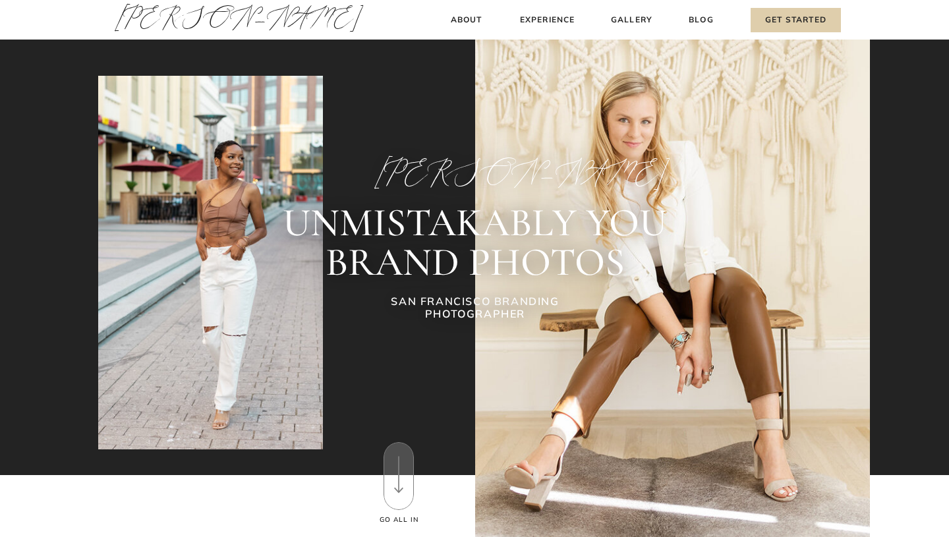 This screenshot has width=949, height=537. What do you see at coordinates (701, 20) in the screenshot?
I see `h3: Blog` at bounding box center [701, 20].